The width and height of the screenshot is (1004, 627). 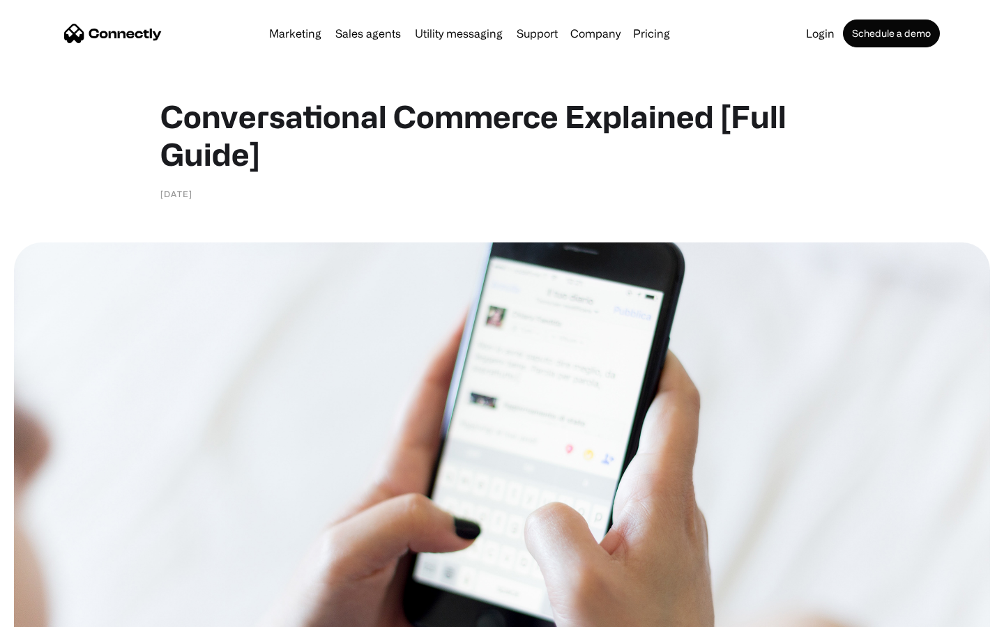 I want to click on div: Company, so click(x=595, y=33).